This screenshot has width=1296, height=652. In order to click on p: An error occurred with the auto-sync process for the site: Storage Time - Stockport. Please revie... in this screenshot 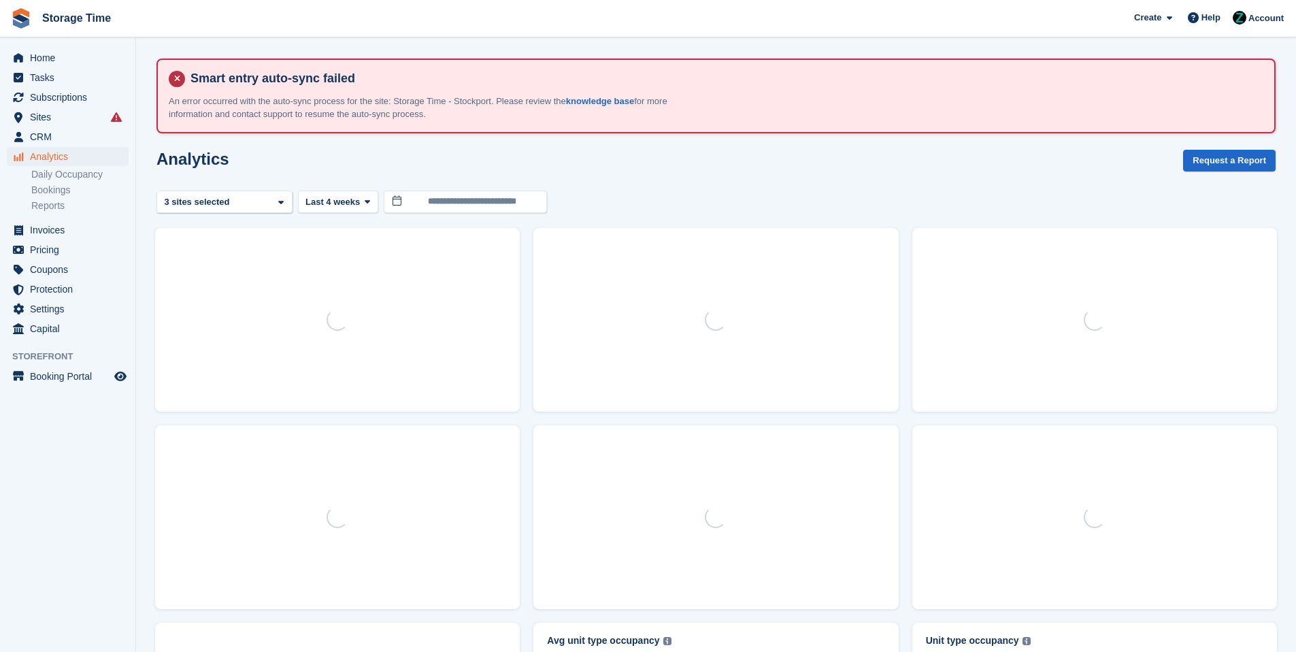, I will do `click(424, 108)`.